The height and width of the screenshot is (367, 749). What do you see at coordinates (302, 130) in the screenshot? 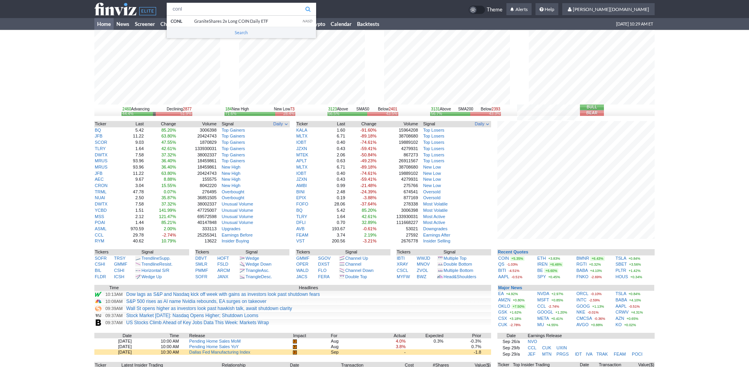
I see `a: KALA` at bounding box center [302, 130].